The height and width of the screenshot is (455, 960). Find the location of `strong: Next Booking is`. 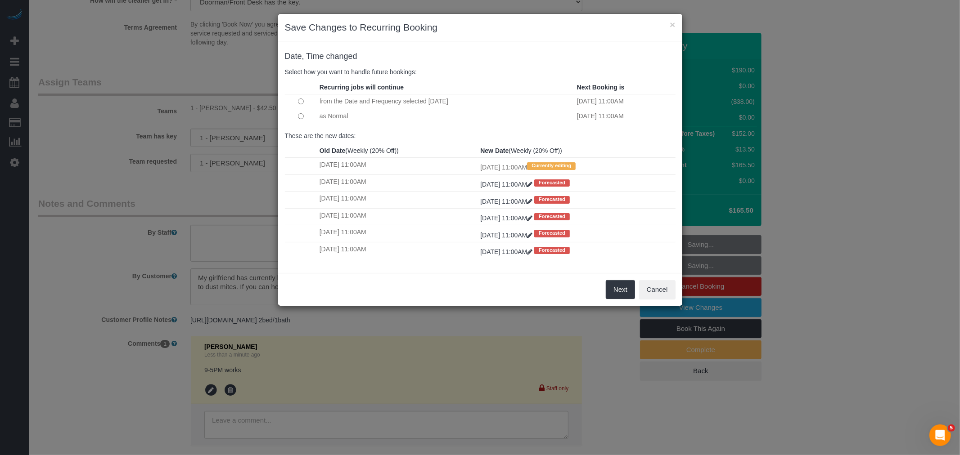

strong: Next Booking is is located at coordinates (601, 87).